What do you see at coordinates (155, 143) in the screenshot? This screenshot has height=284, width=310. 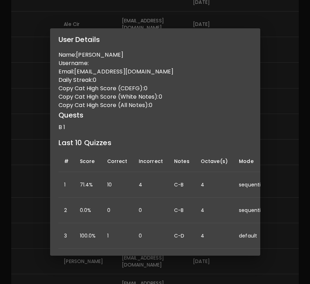 I see `h6: Last 10 Quizzes` at bounding box center [155, 143].